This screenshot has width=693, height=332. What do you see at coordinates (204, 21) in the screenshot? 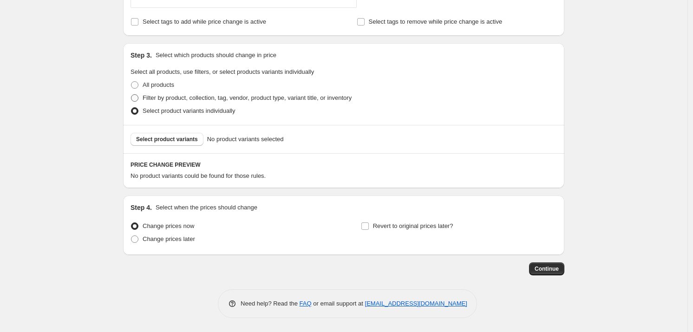
I see `span: Select tags to add while price change is active` at bounding box center [204, 21].